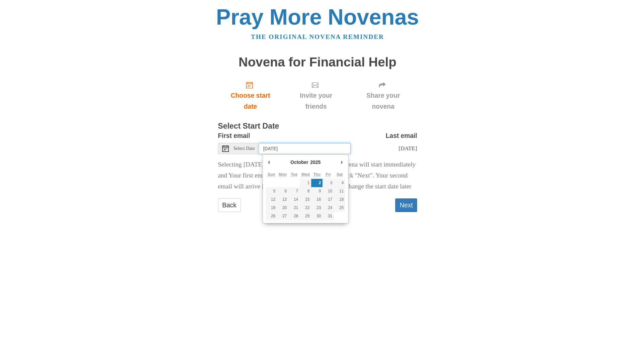 Image resolution: width=635 pixels, height=347 pixels. I want to click on button: Next Month, so click(342, 162).